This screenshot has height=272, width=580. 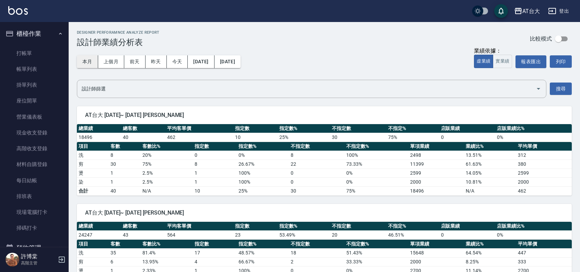 What do you see at coordinates (436, 155) in the screenshot?
I see `td: 2498` at bounding box center [436, 155].